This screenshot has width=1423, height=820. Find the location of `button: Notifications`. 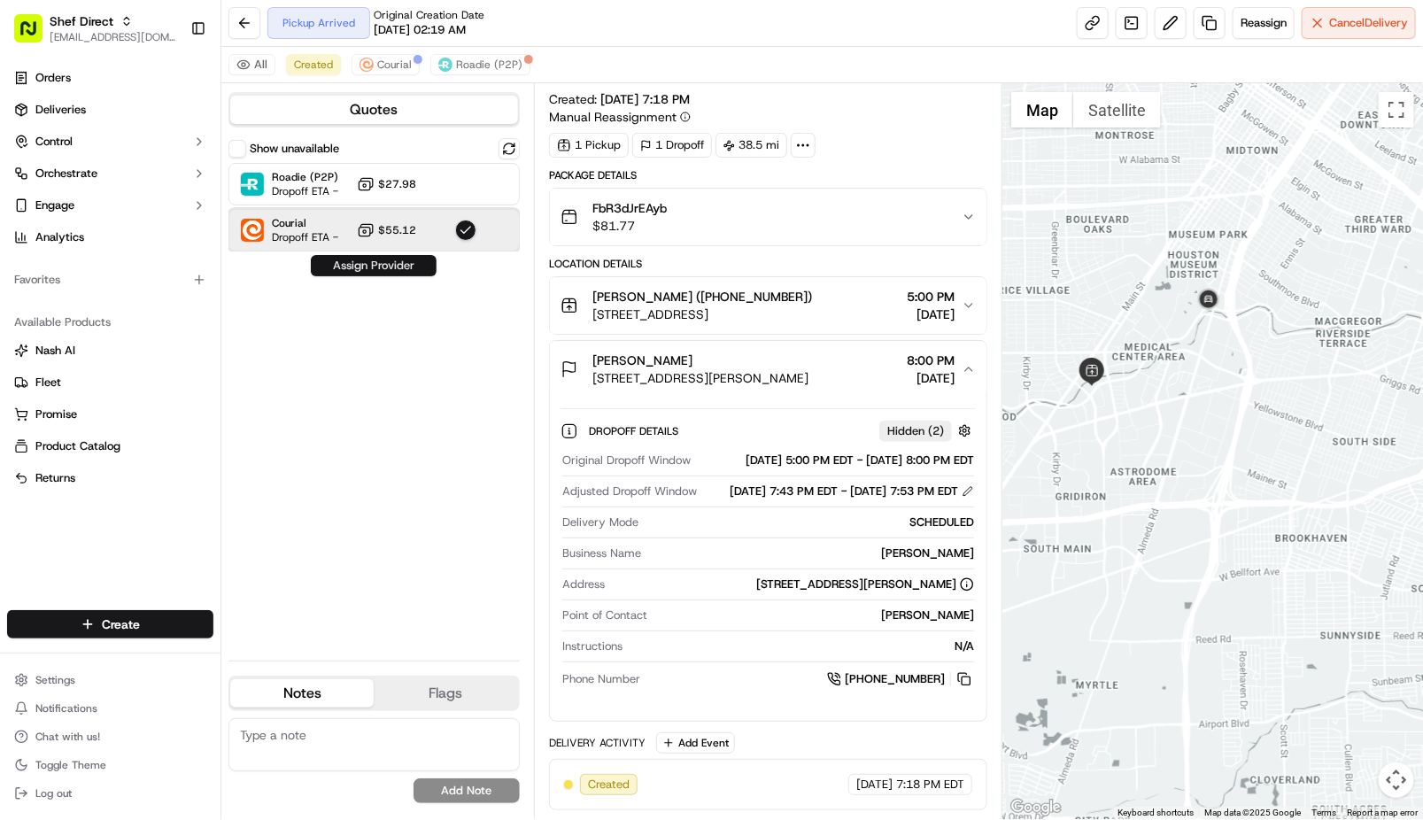

button: Notifications is located at coordinates (110, 708).